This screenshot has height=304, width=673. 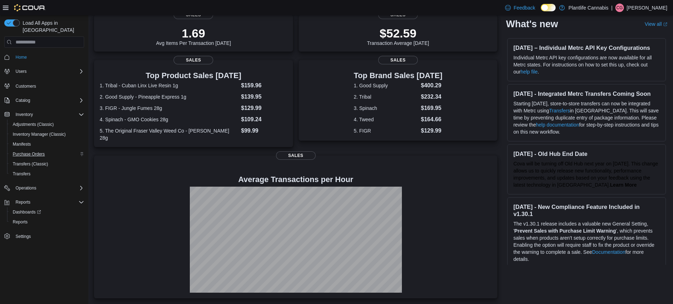 I want to click on img: Cova, so click(x=30, y=8).